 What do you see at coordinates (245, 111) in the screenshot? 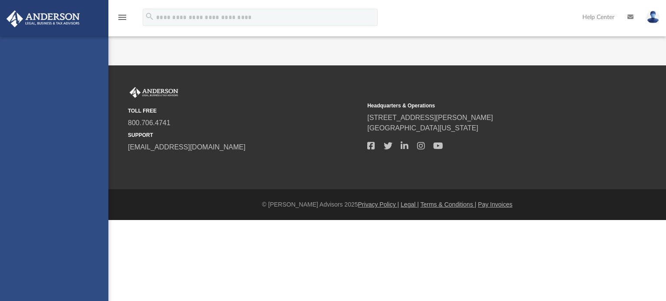
I see `small: TOLL FREE` at bounding box center [245, 111].